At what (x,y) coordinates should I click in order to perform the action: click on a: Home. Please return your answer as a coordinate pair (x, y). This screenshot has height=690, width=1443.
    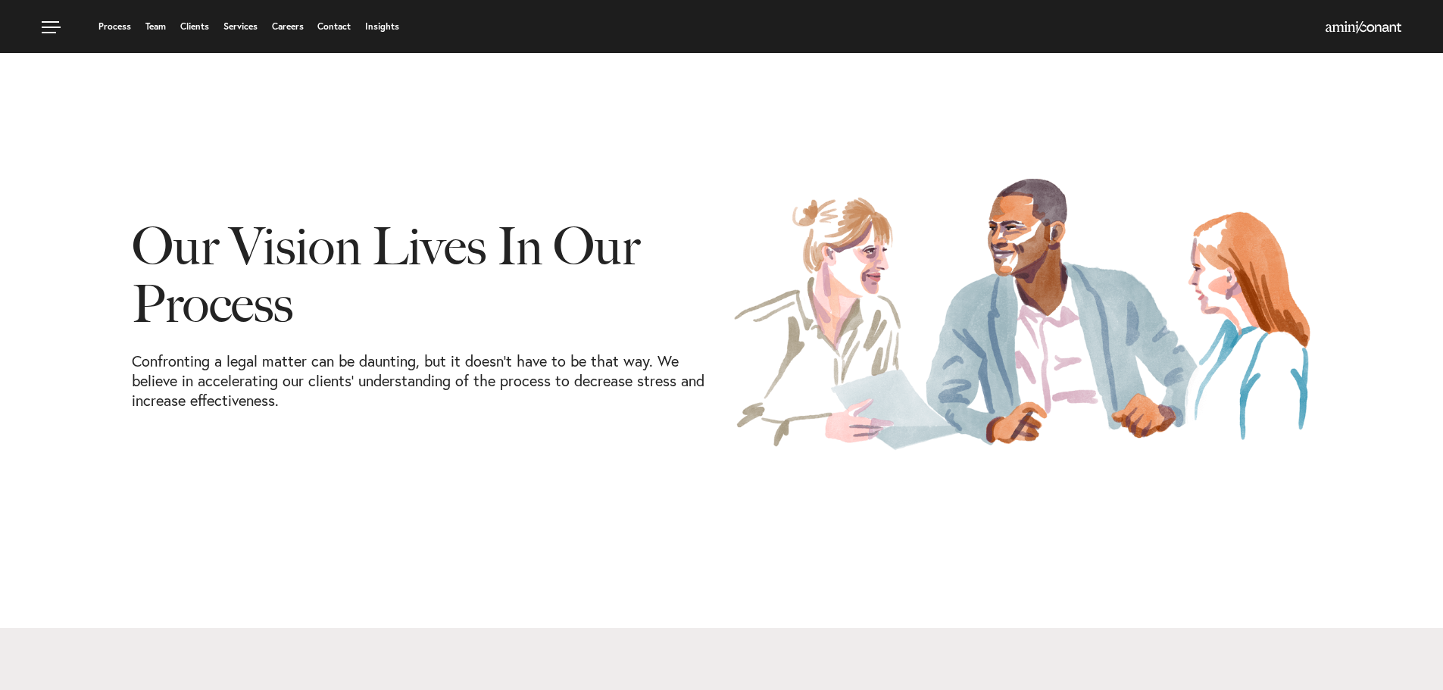
    Looking at the image, I should click on (1363, 28).